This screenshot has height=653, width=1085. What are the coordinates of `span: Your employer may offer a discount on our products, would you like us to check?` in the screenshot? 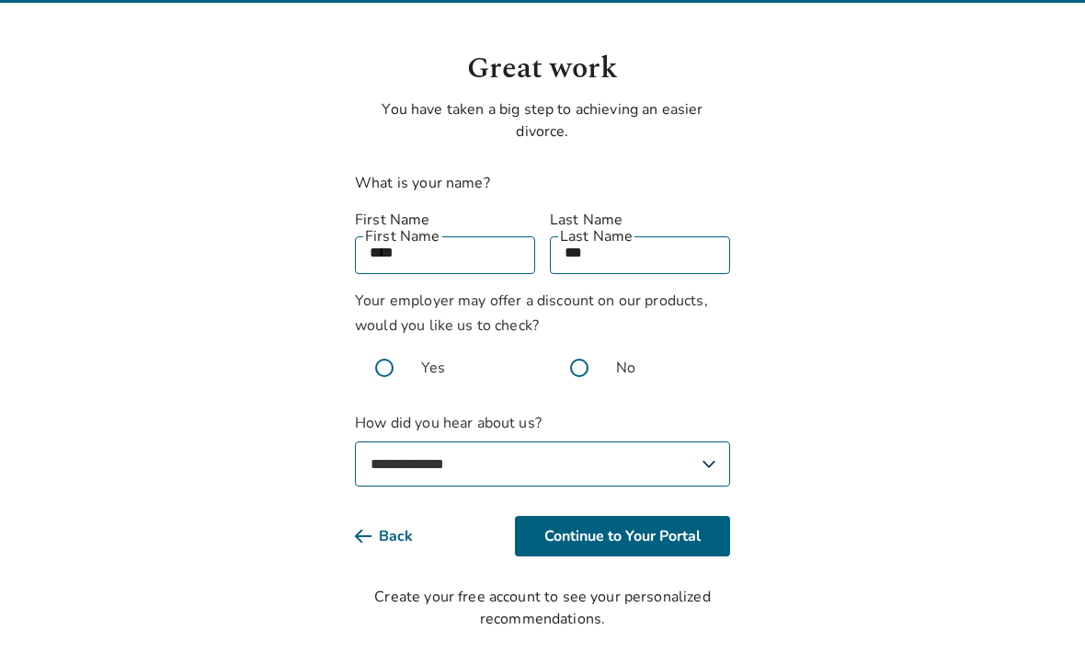 It's located at (532, 314).